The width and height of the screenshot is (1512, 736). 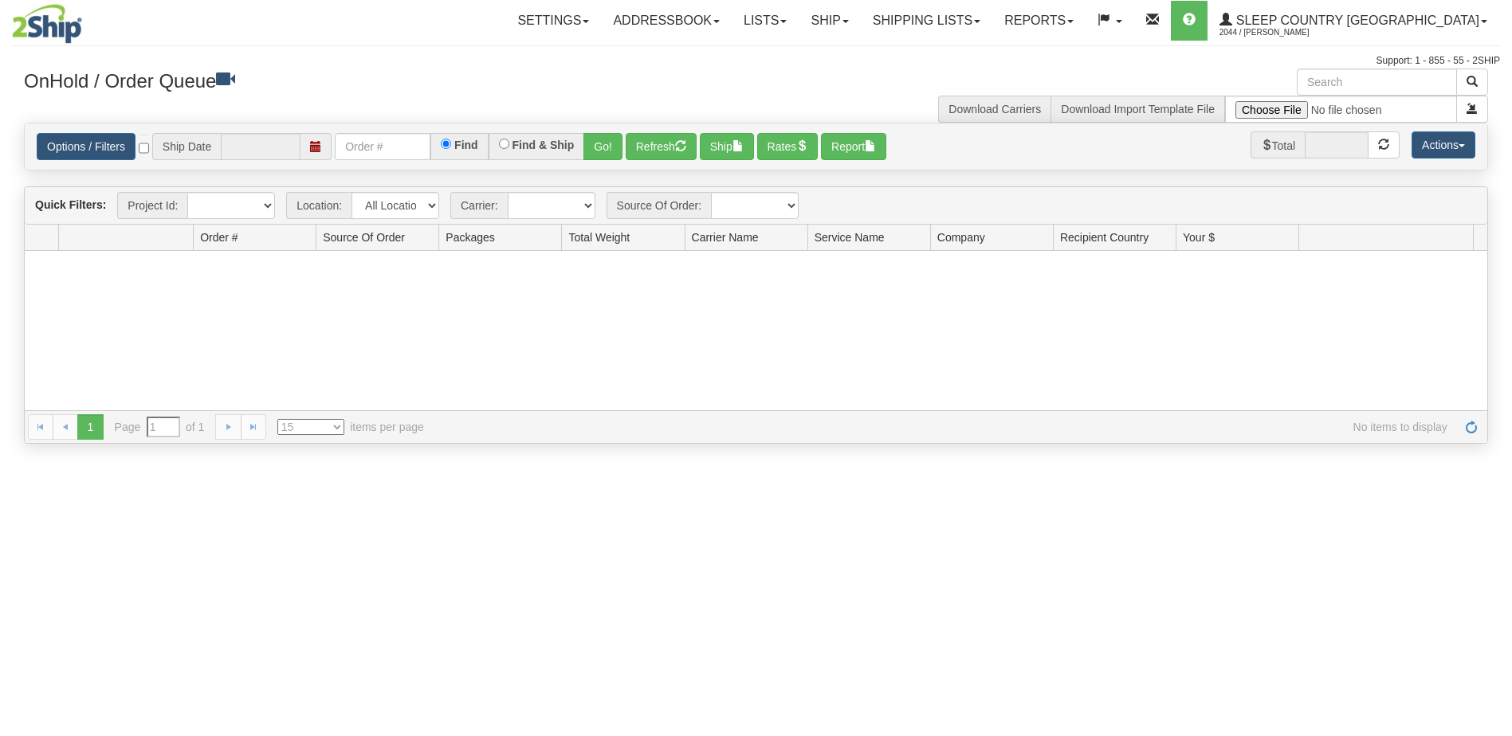 I want to click on a: Ship, so click(x=829, y=21).